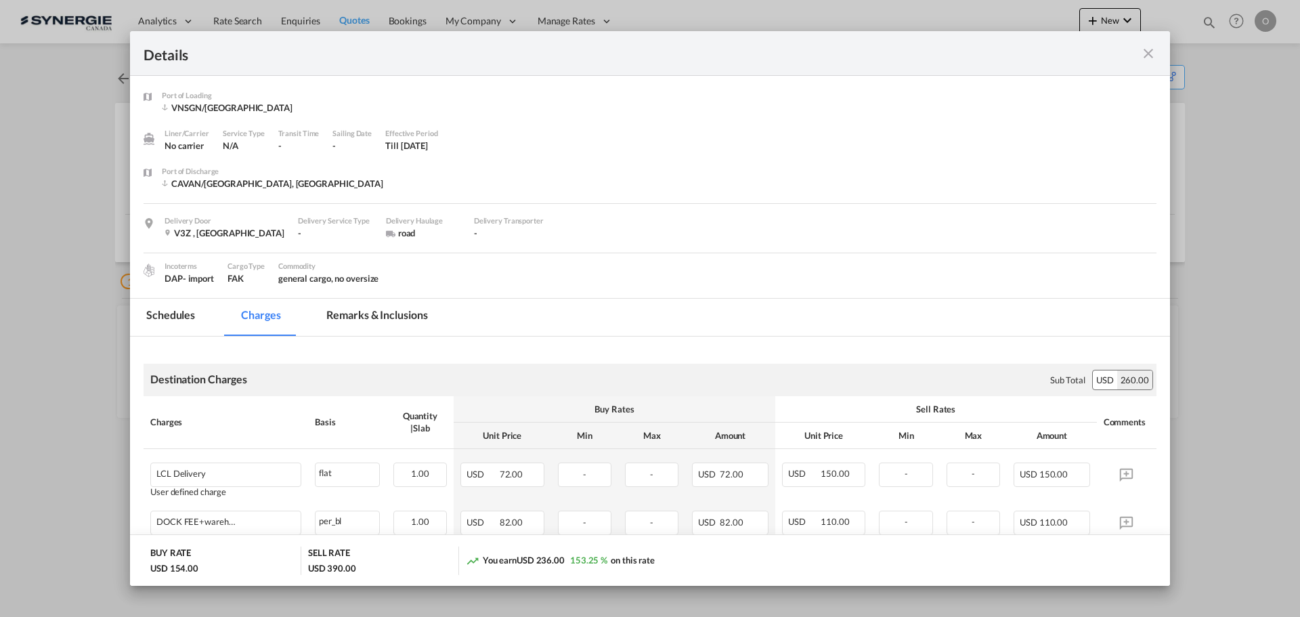 The height and width of the screenshot is (617, 1300). I want to click on div: Delivery Door, so click(224, 221).